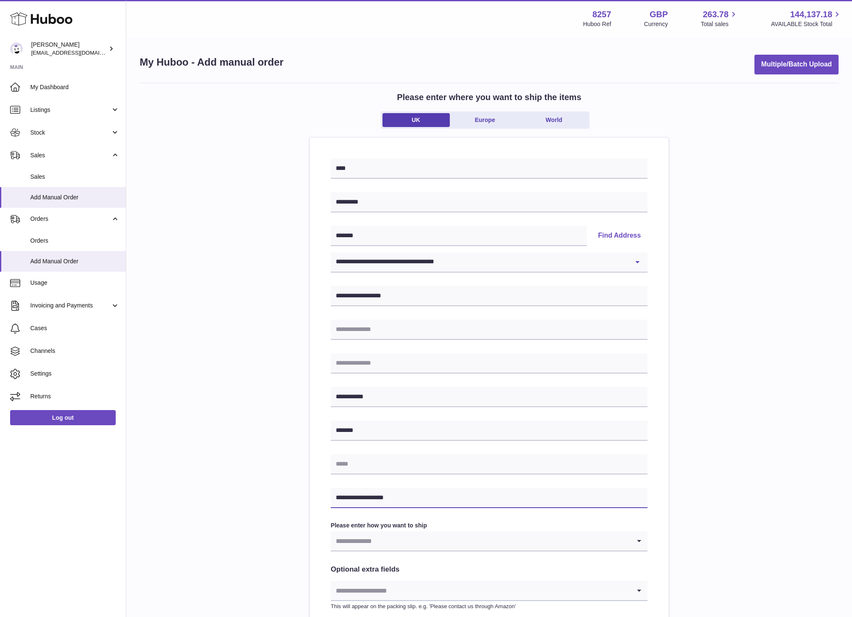 This screenshot has width=852, height=617. What do you see at coordinates (811, 14) in the screenshot?
I see `span: 144,137.18` at bounding box center [811, 14].